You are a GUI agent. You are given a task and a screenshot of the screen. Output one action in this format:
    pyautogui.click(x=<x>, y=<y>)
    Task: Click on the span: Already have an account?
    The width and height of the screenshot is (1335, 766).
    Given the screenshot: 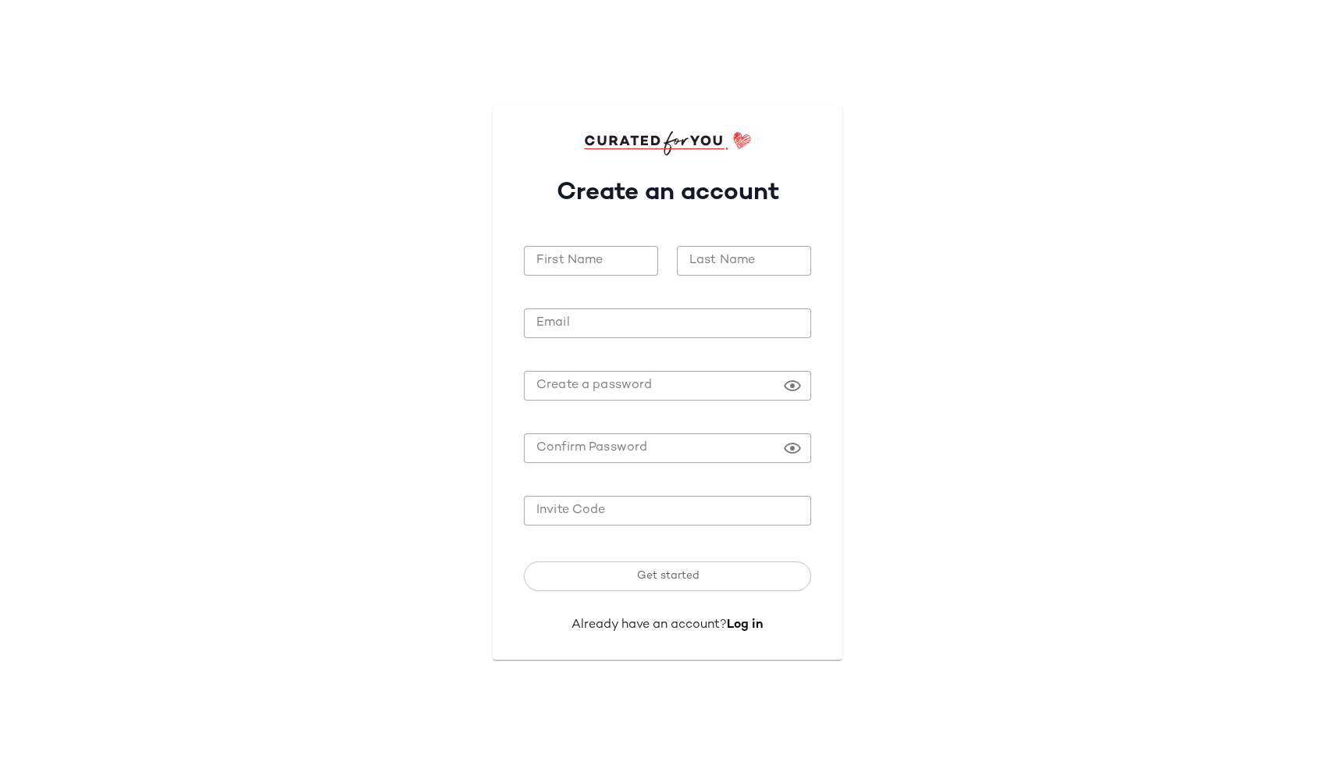 What is the action you would take?
    pyautogui.click(x=649, y=624)
    